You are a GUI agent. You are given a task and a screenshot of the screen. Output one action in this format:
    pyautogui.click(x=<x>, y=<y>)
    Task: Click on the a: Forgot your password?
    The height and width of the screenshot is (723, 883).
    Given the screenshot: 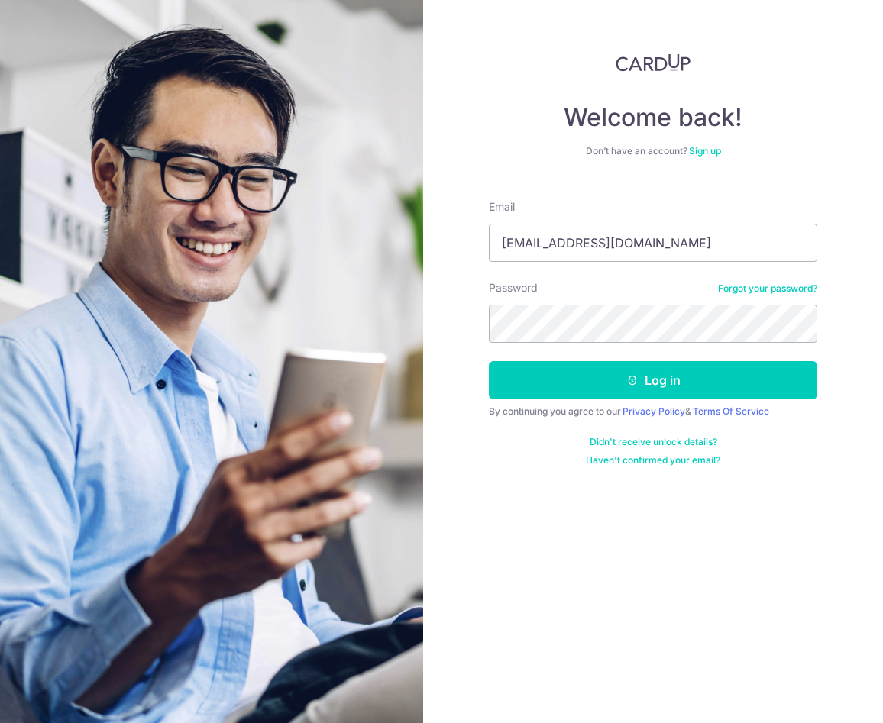 What is the action you would take?
    pyautogui.click(x=767, y=289)
    